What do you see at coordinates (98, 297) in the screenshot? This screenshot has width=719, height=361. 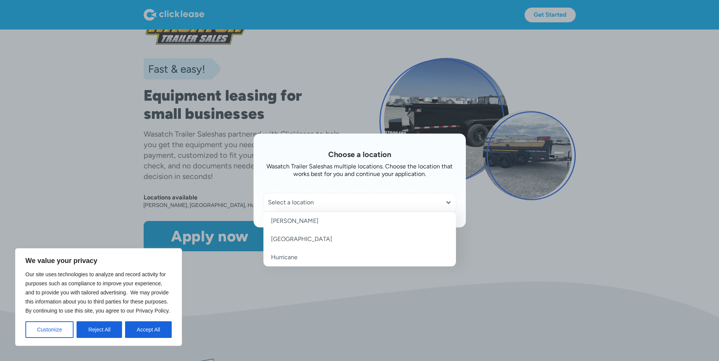 I see `div: We value your privacy` at bounding box center [98, 297].